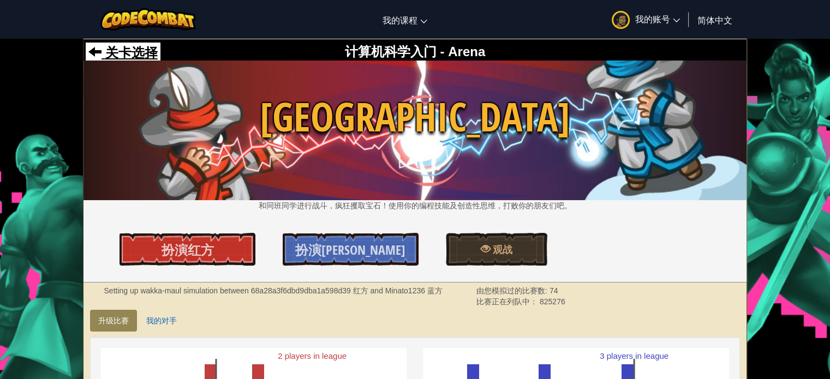  I want to click on span: 由您模拟过的比赛数:, so click(513, 291).